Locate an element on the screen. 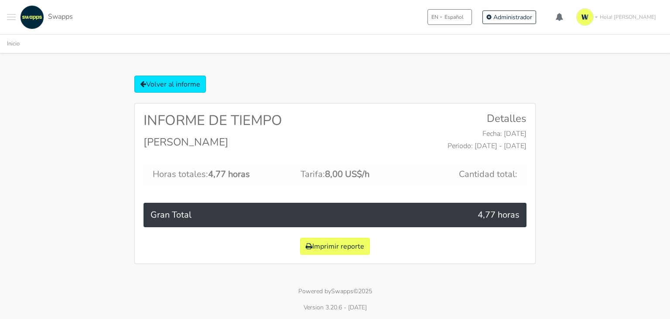  span: 8,00 US$/h is located at coordinates (347, 174).